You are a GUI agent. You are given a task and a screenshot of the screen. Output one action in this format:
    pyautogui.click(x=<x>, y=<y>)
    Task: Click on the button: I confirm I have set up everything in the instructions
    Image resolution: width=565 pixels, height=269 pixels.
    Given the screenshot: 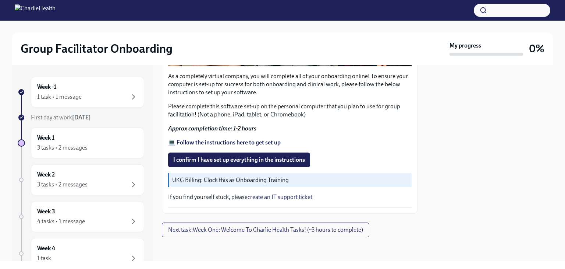 What is the action you would take?
    pyautogui.click(x=239, y=160)
    